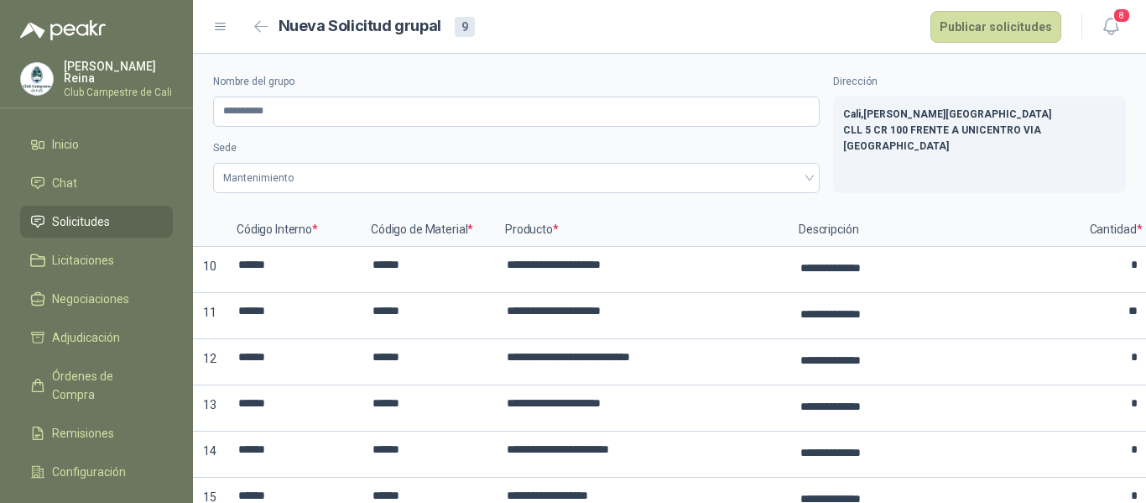  I want to click on p: 13, so click(210, 408).